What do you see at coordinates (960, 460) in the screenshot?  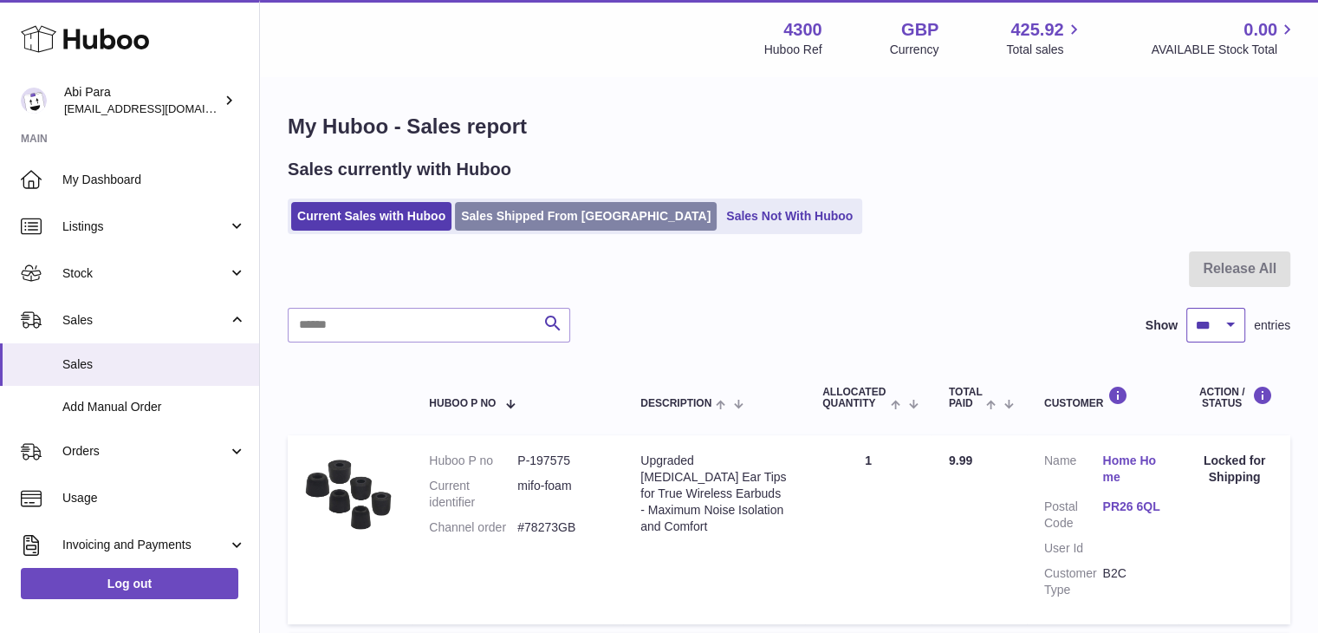 I see `span: 9.99` at bounding box center [960, 460].